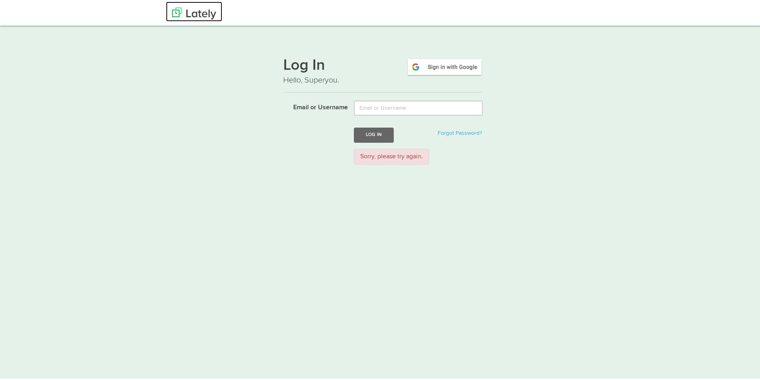 The image size is (760, 380). What do you see at coordinates (459, 132) in the screenshot?
I see `a: Forgot Password?` at bounding box center [459, 132].